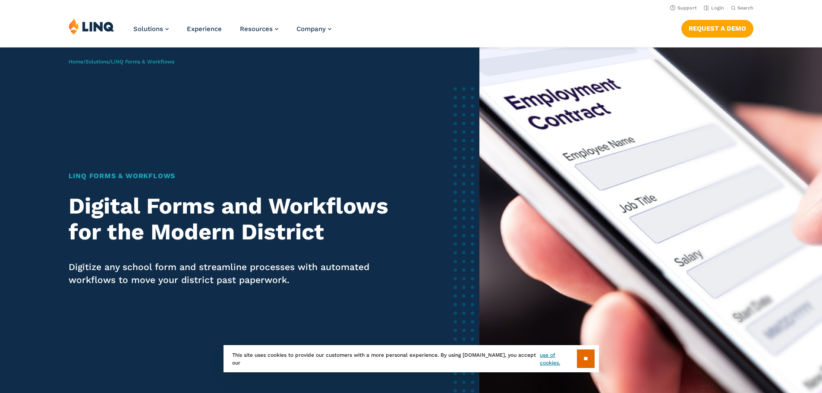  Describe the element at coordinates (683, 8) in the screenshot. I see `a: Support` at that location.